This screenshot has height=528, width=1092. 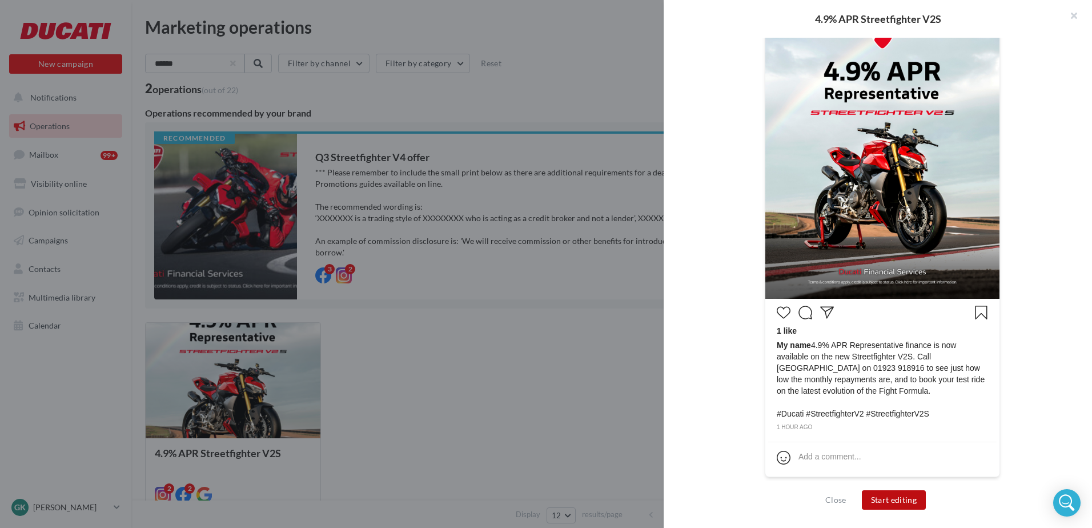 I want to click on button: Start editing, so click(x=893, y=500).